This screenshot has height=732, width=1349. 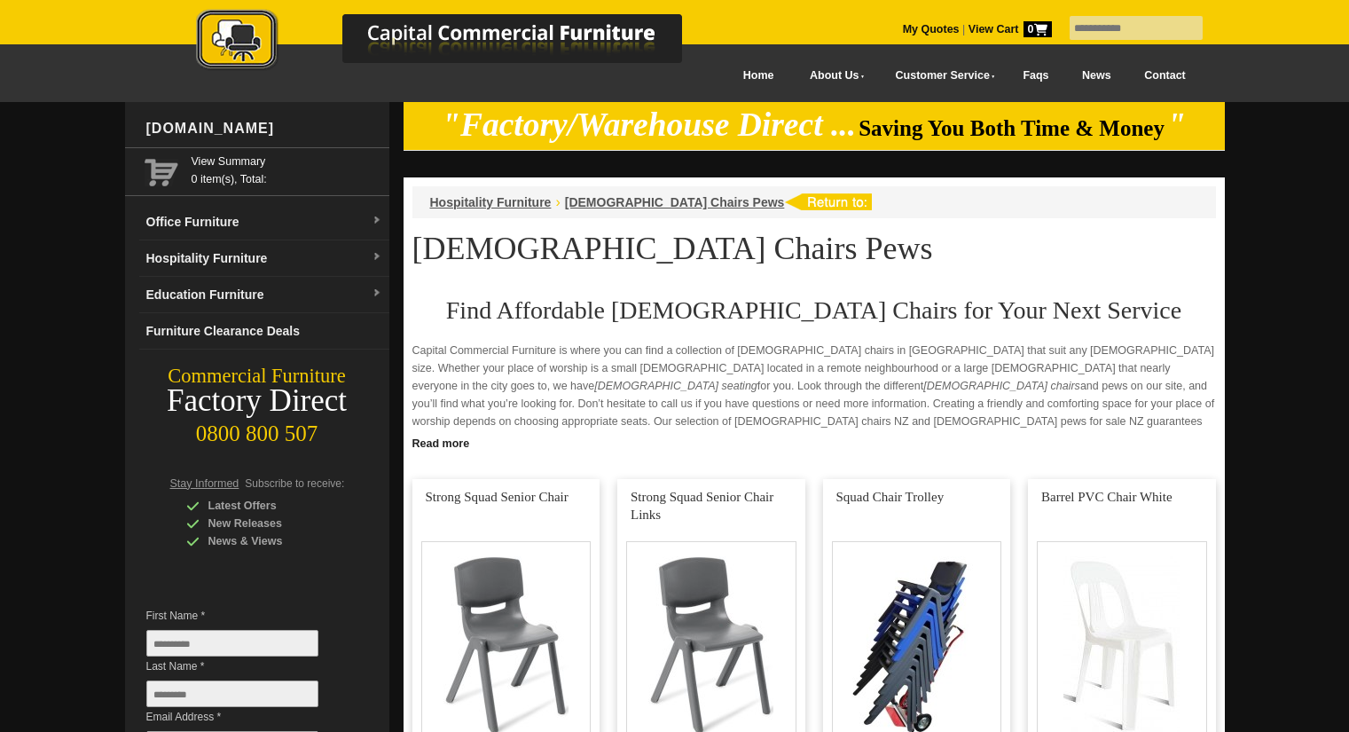 What do you see at coordinates (246, 616) in the screenshot?
I see `span: First Name *` at bounding box center [246, 616].